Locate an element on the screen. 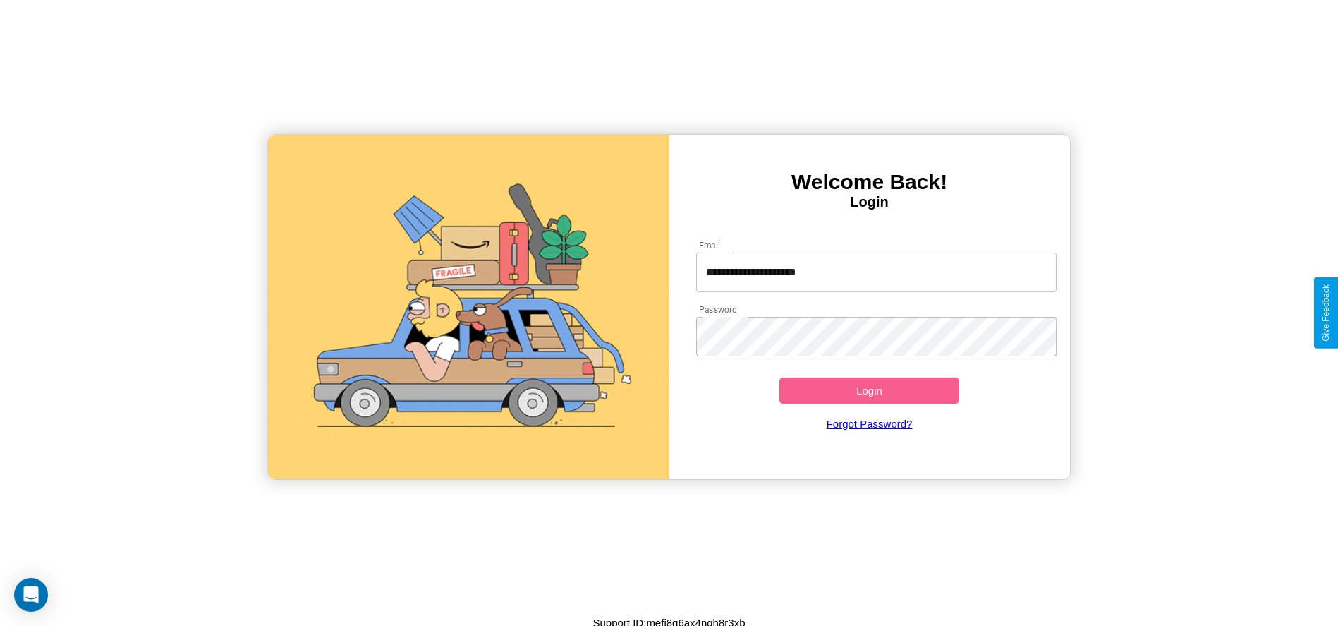 The width and height of the screenshot is (1338, 626). h3: Welcome Back! is located at coordinates (870, 182).